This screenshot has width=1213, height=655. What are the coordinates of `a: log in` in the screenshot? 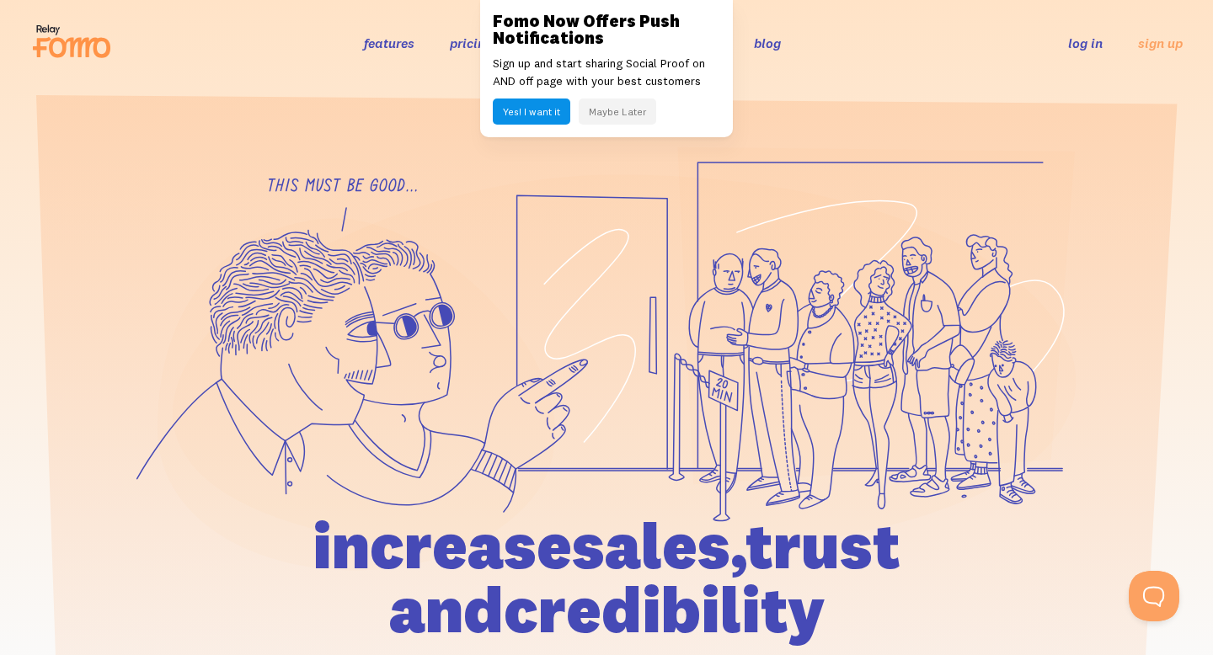 It's located at (1085, 43).